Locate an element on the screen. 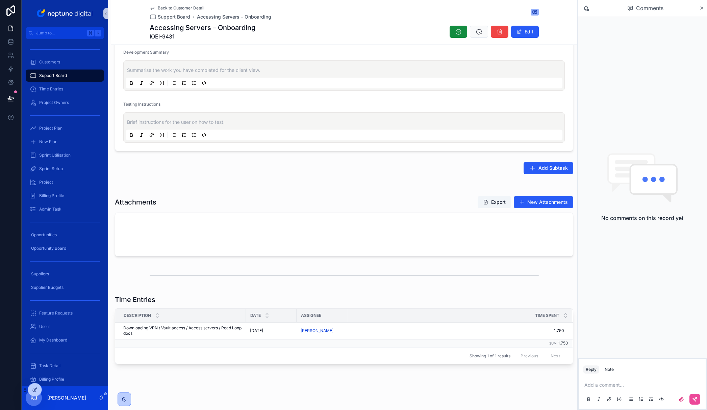 The height and width of the screenshot is (410, 707). span: Time Spent is located at coordinates (547, 316).